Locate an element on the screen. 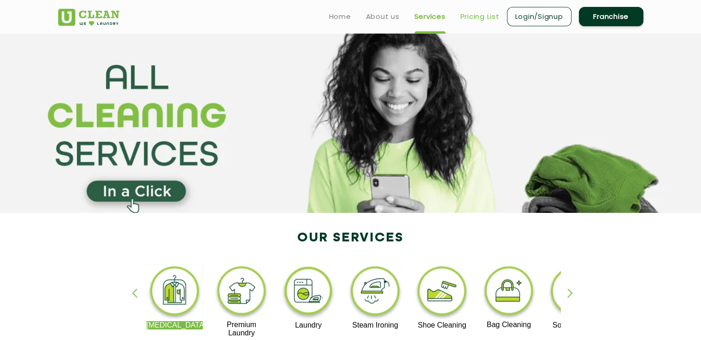 Image resolution: width=701 pixels, height=340 pixels. img: dry_cleaning_11zon.webp is located at coordinates (175, 293).